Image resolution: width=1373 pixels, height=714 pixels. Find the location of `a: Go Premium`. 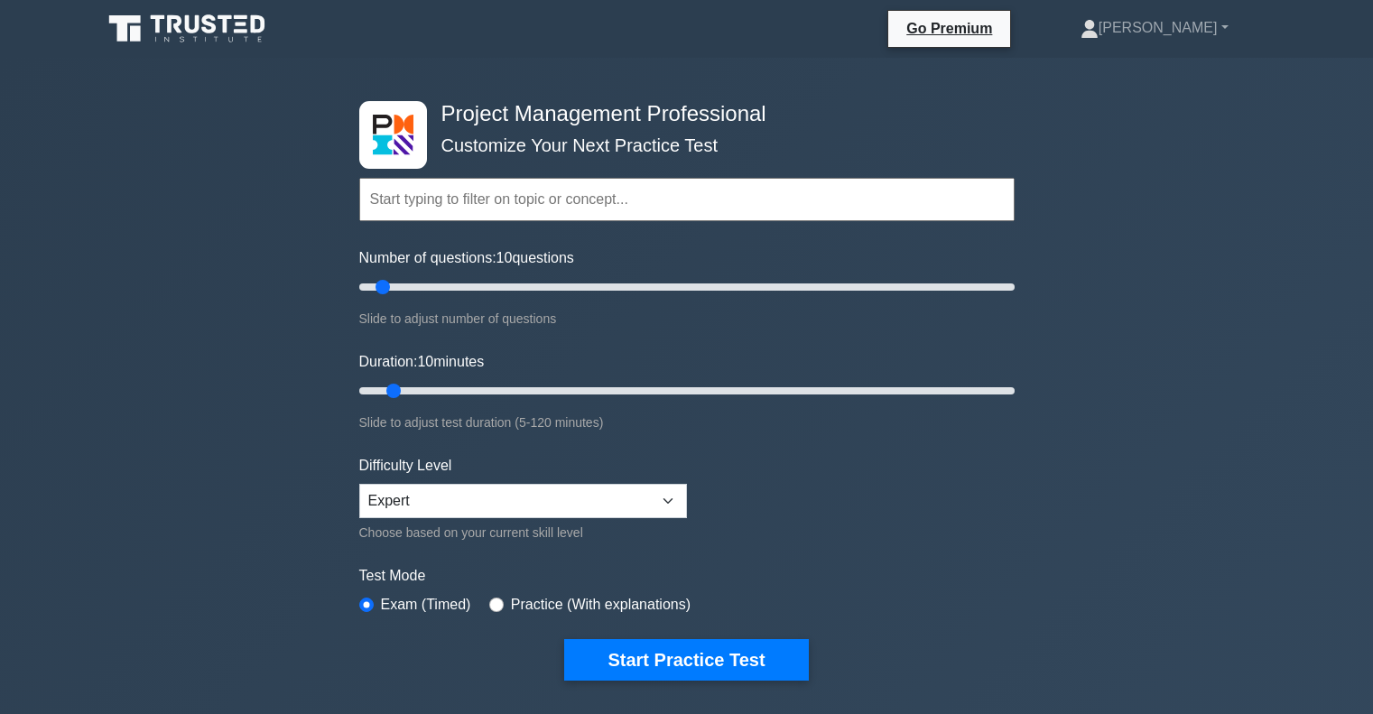

a: Go Premium is located at coordinates (949, 28).